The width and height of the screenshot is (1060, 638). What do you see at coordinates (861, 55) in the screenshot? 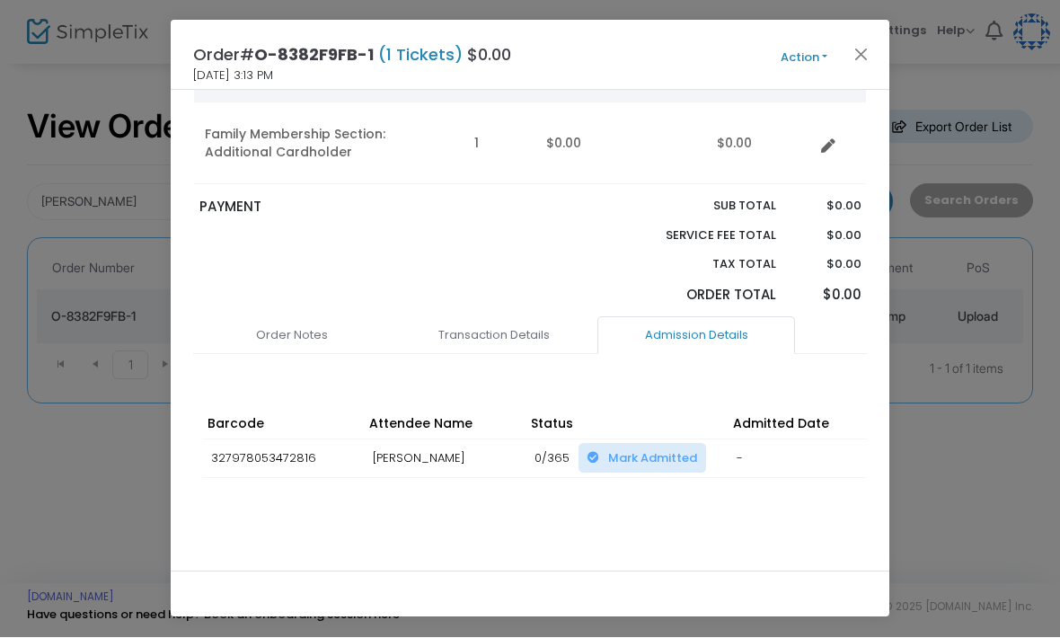
I see `button: Close` at bounding box center [861, 55].